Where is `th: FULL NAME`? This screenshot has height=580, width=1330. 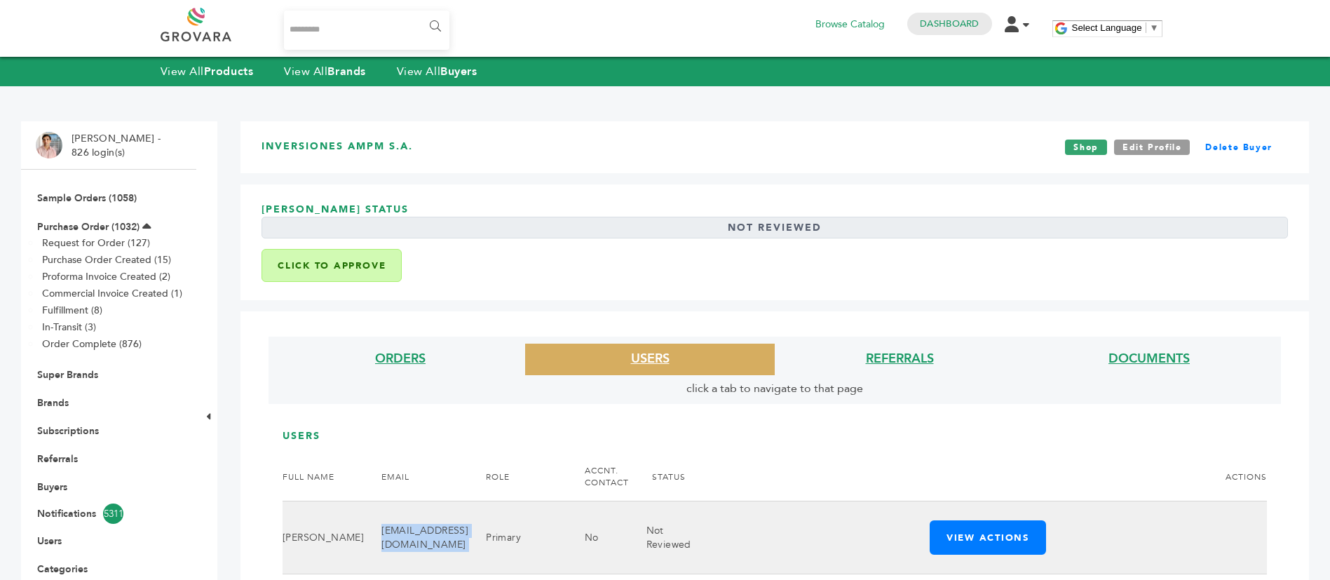 th: FULL NAME is located at coordinates (323, 477).